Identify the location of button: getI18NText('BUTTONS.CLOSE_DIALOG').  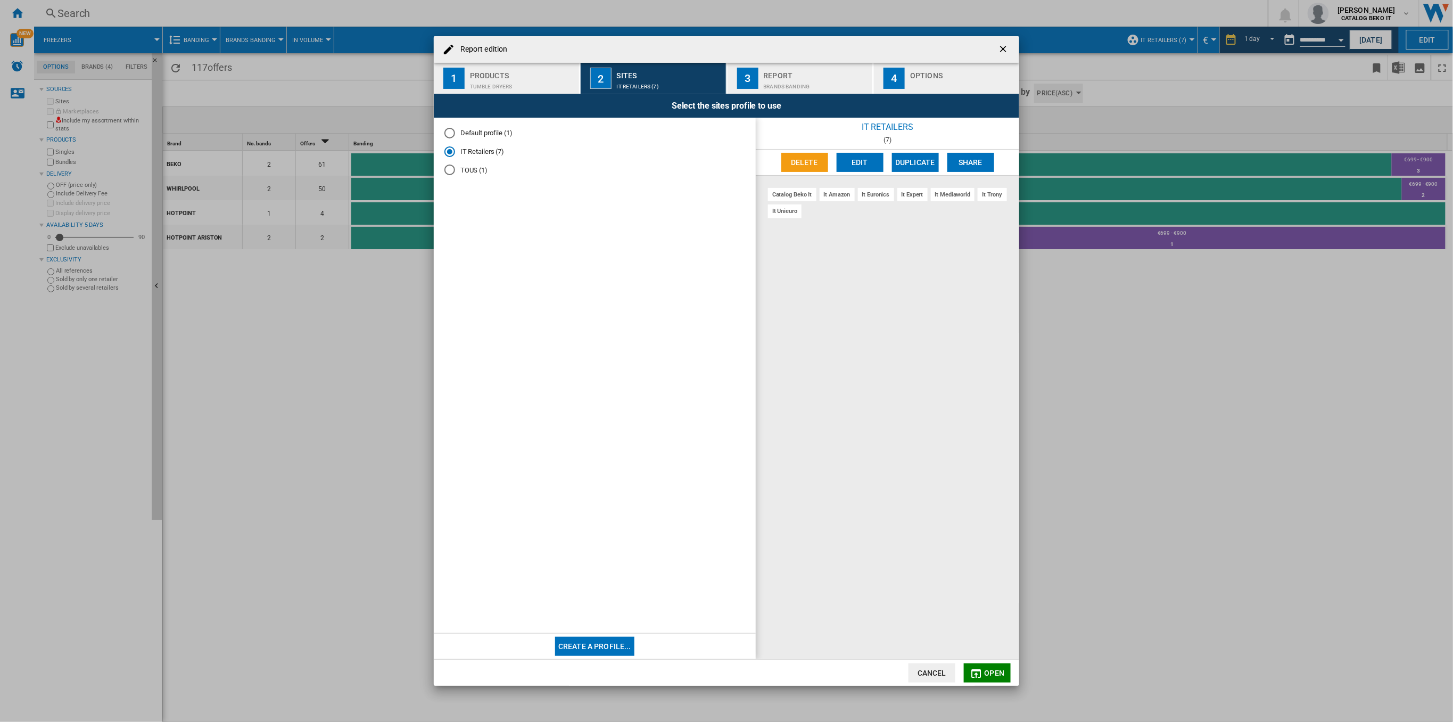
(1005, 50).